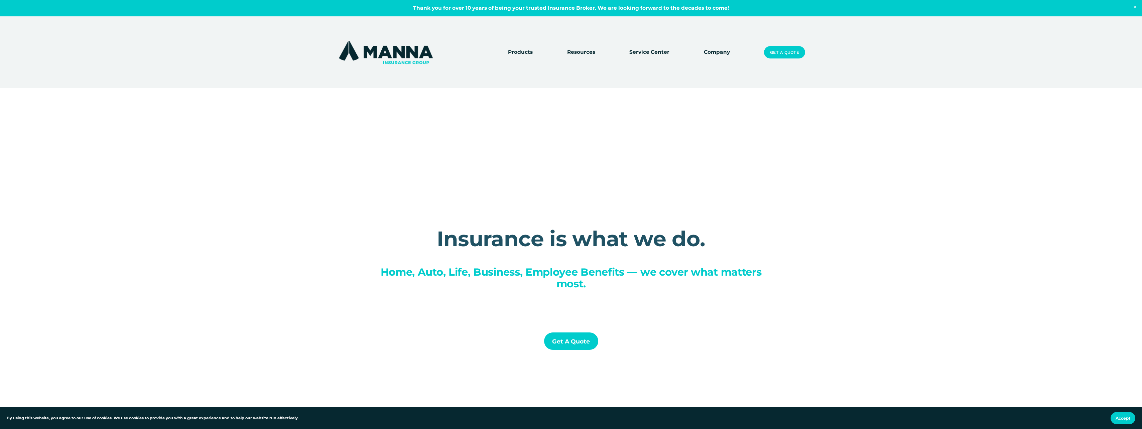 The image size is (1142, 429). Describe the element at coordinates (386, 52) in the screenshot. I see `img: Manna Insurance Group` at that location.